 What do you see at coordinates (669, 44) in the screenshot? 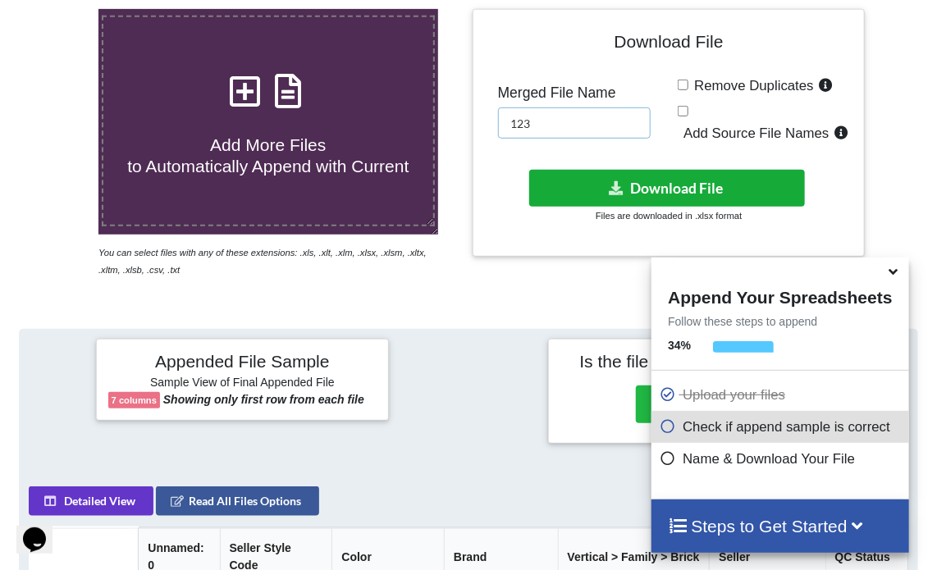
I see `h4: Download File` at bounding box center [669, 44].